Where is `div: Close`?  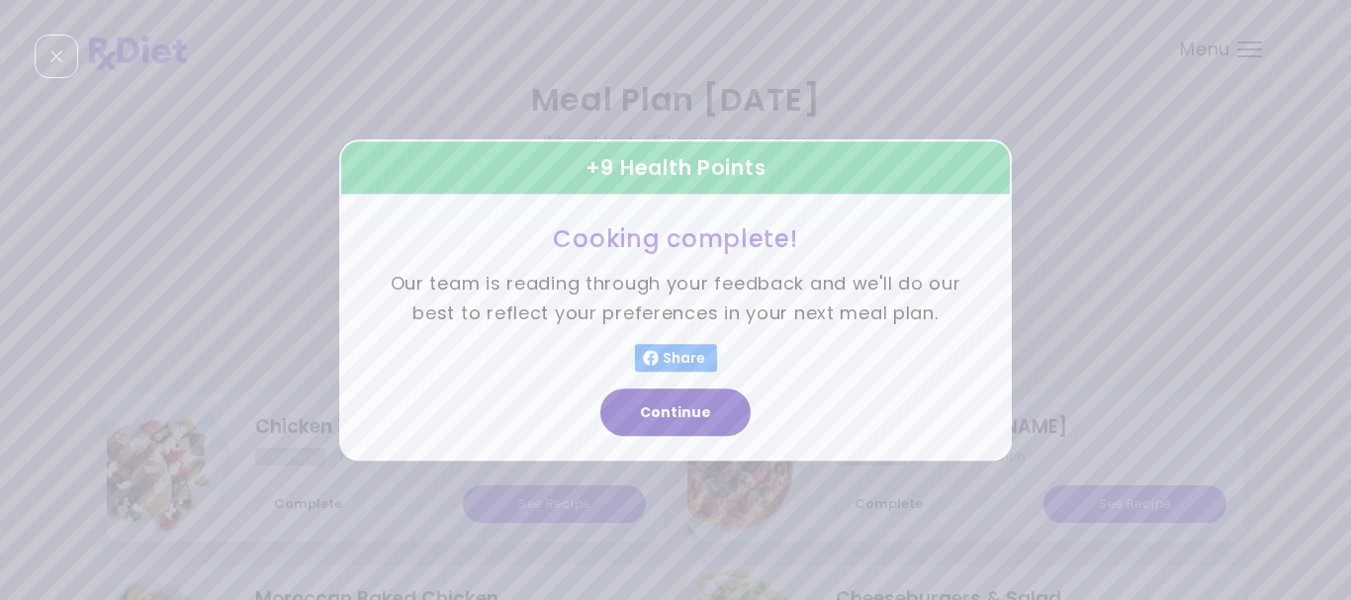 div: Close is located at coordinates (56, 56).